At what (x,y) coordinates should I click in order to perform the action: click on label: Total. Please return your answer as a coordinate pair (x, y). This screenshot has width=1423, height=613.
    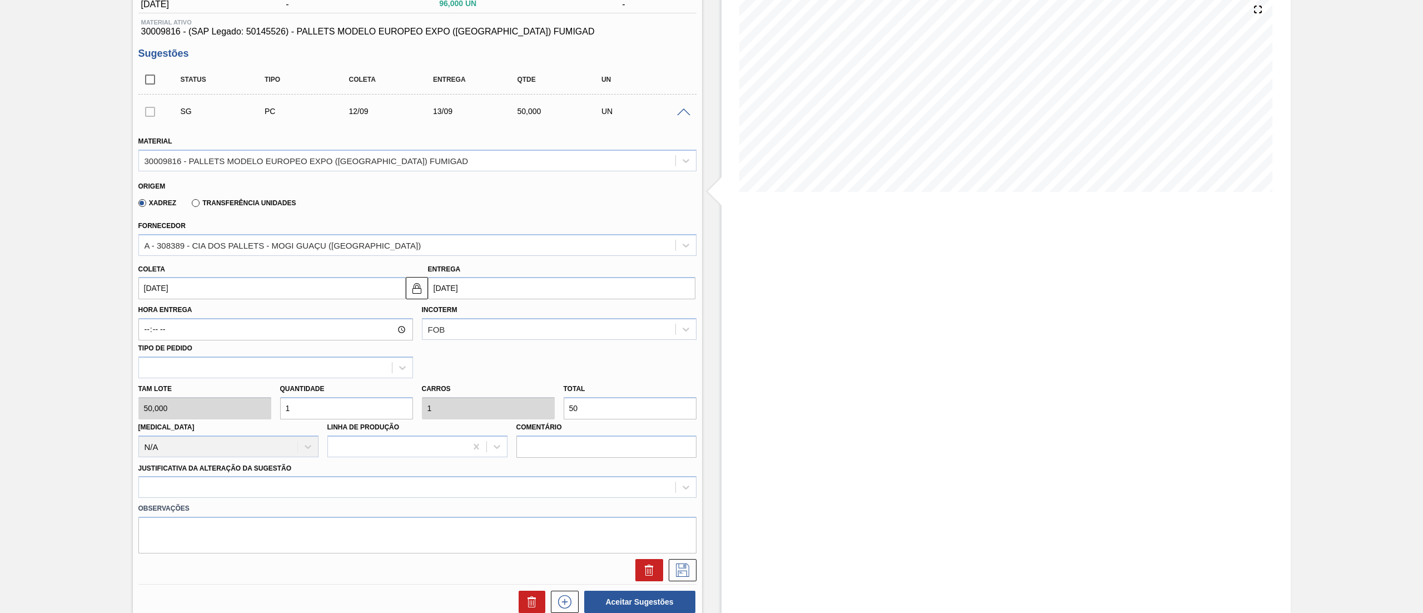
    Looking at the image, I should click on (574, 389).